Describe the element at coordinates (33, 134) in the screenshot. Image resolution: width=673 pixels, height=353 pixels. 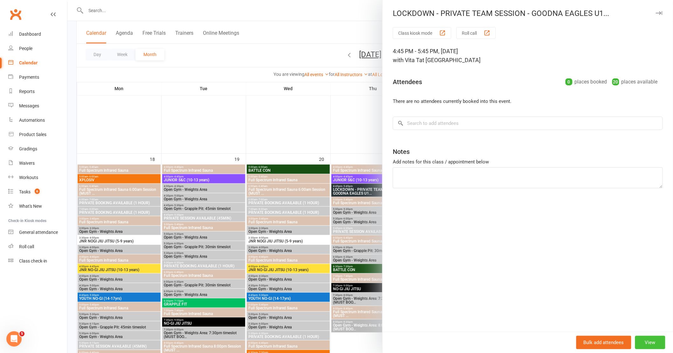
I see `div: Product Sales` at that location.